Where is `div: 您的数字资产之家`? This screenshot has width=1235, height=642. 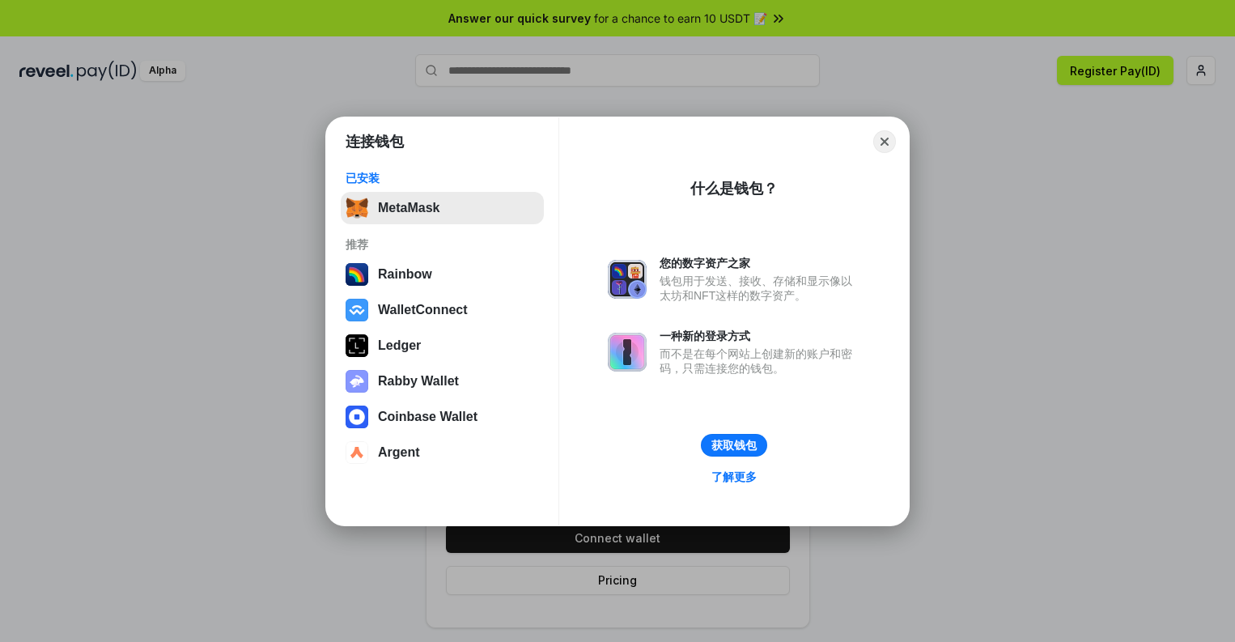 div: 您的数字资产之家 is located at coordinates (760, 263).